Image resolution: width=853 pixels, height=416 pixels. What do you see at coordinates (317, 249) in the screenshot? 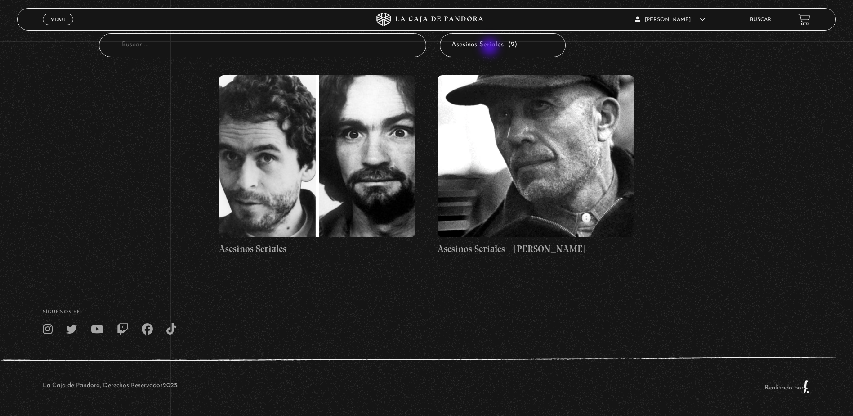
I see `h4: Asesinos Seriales` at bounding box center [317, 249].